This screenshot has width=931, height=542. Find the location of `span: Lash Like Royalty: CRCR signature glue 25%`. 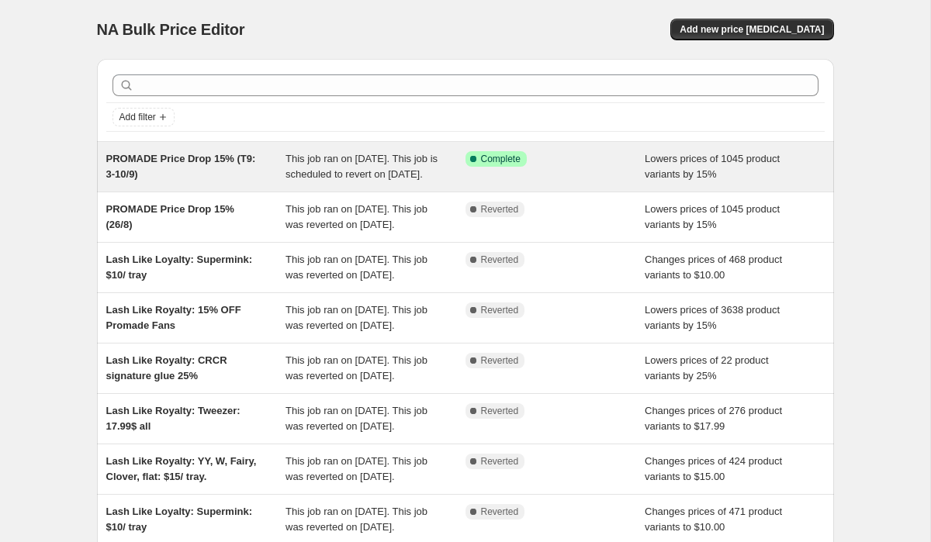

span: Lash Like Royalty: CRCR signature glue 25% is located at coordinates (167, 368).